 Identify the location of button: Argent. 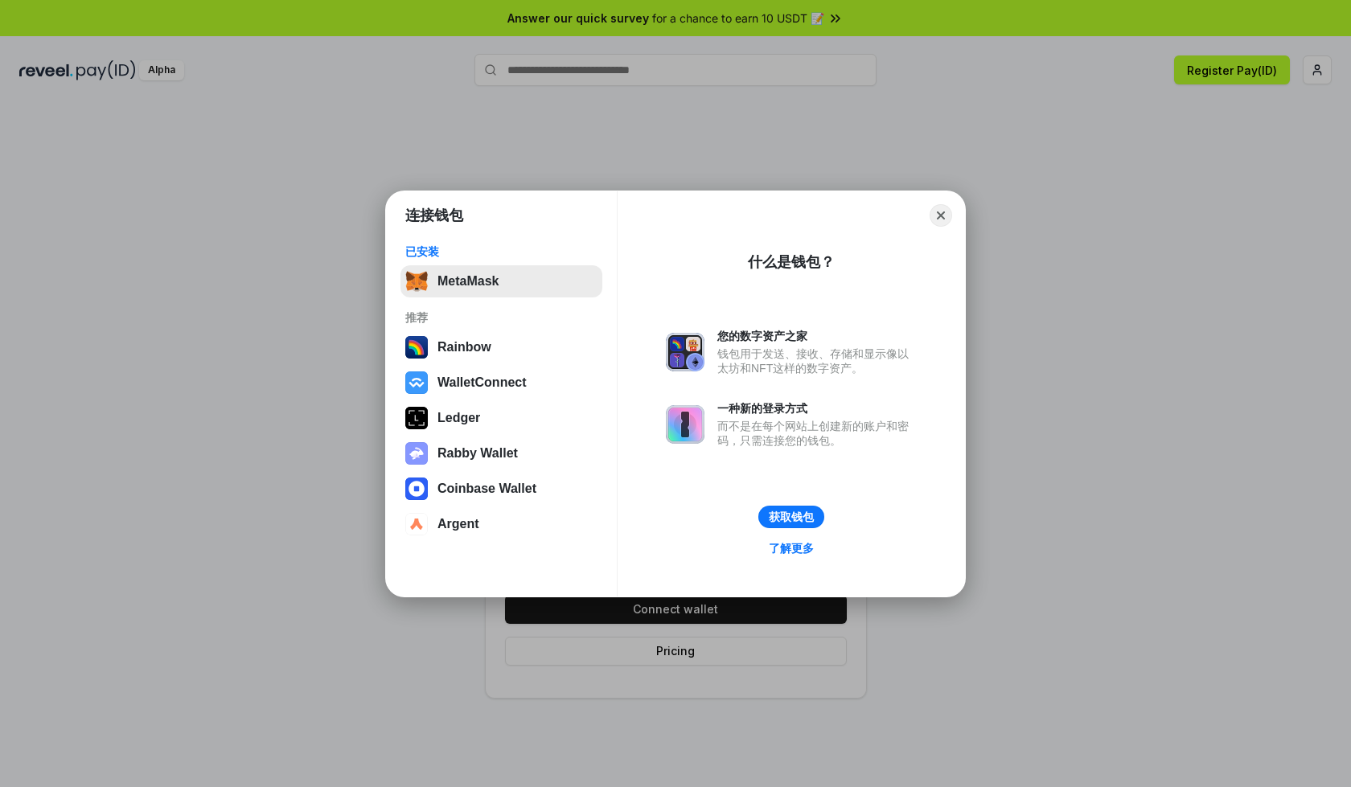
(501, 524).